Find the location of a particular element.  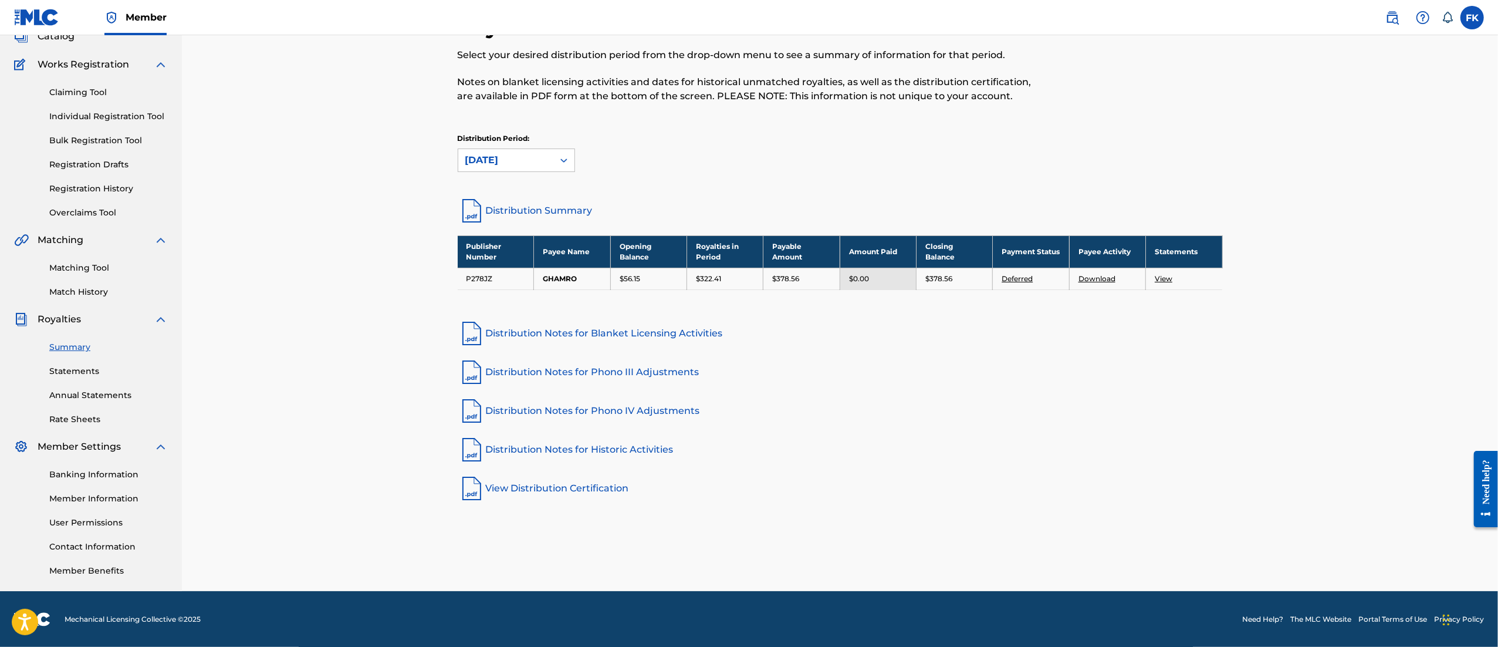

a: Distribution Notes for Historic Activities is located at coordinates (840, 450).